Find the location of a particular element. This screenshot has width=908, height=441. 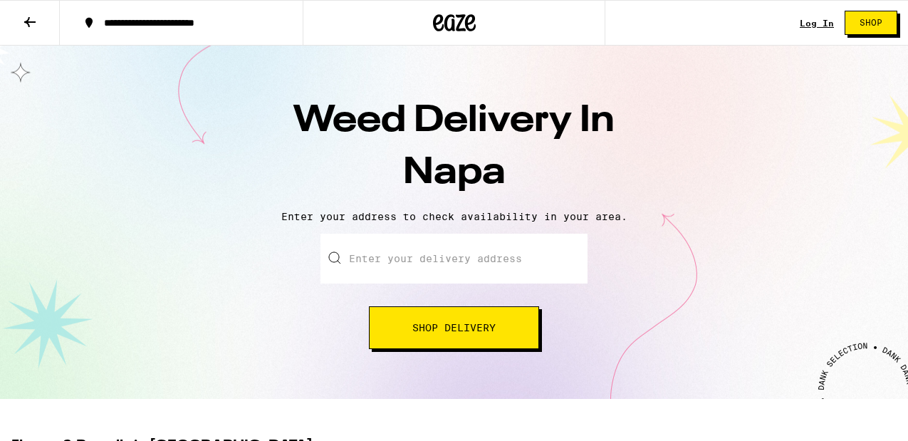

button: Shop is located at coordinates (871, 23).